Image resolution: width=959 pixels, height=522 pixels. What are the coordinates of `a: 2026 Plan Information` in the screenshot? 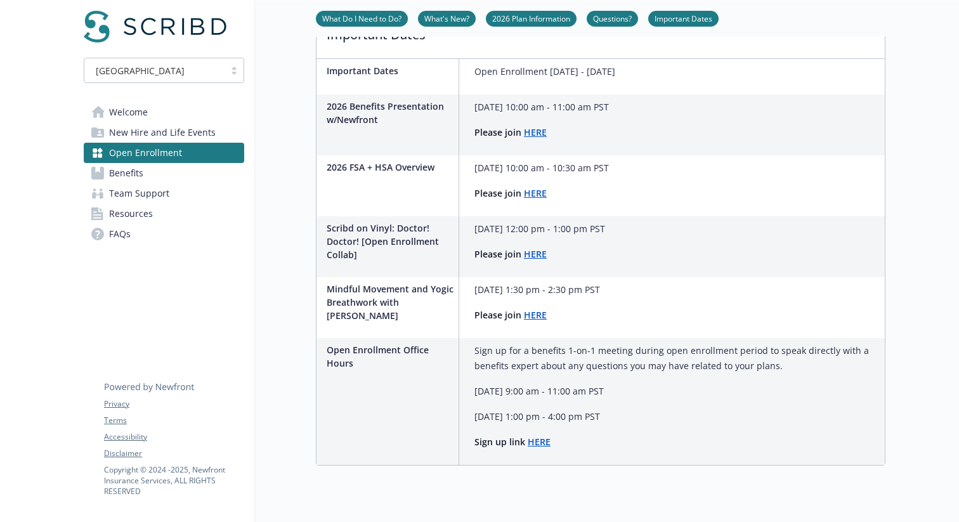 It's located at (531, 18).